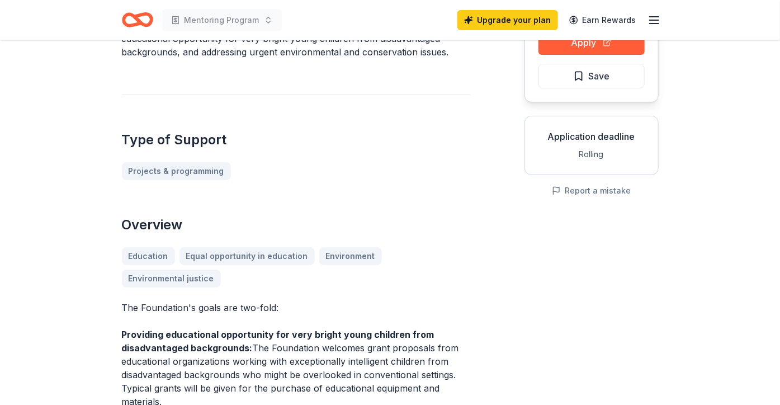 The image size is (780, 405). What do you see at coordinates (296, 140) in the screenshot?
I see `h2: Type of Support` at bounding box center [296, 140].